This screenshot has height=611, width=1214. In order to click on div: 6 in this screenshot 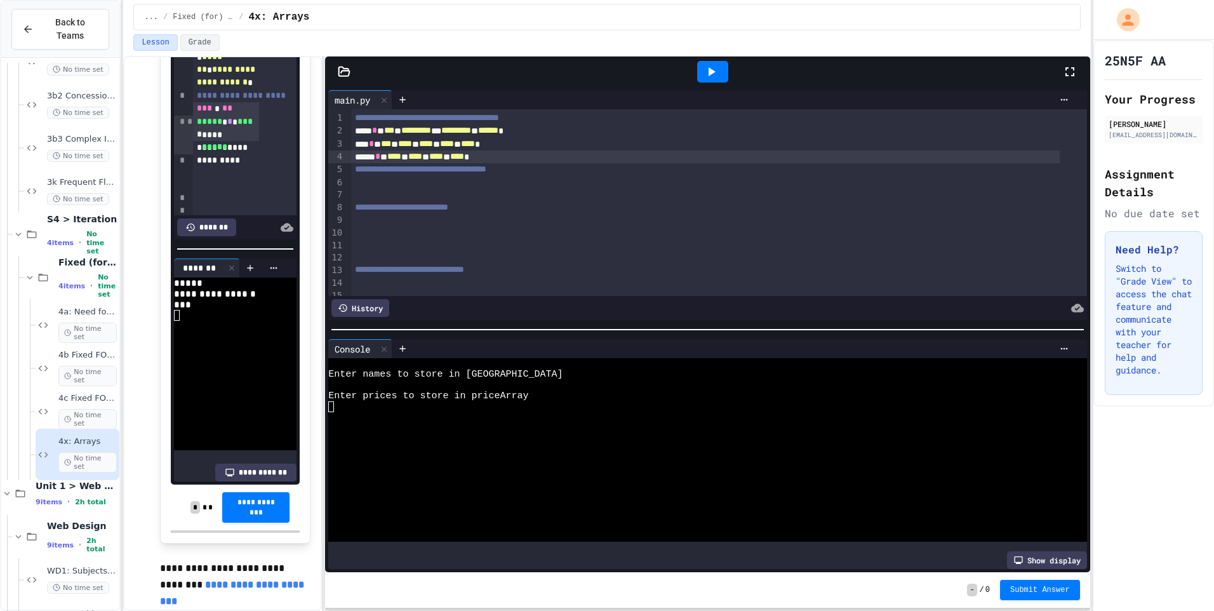, I will do `click(336, 183)`.